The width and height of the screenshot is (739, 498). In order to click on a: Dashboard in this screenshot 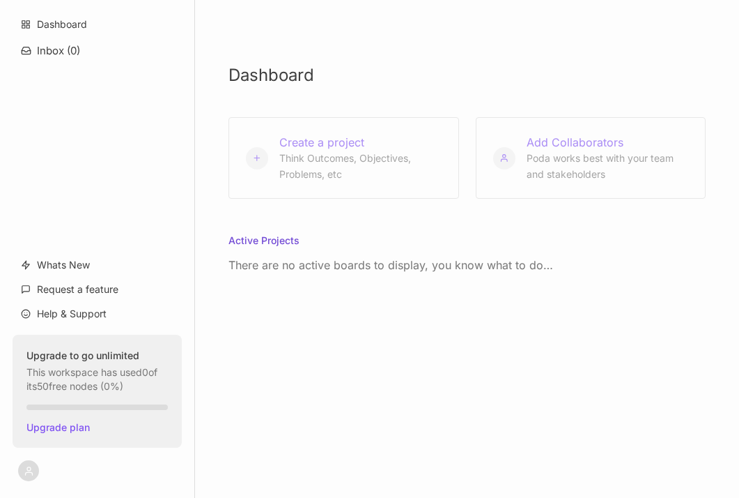, I will do `click(97, 24)`.